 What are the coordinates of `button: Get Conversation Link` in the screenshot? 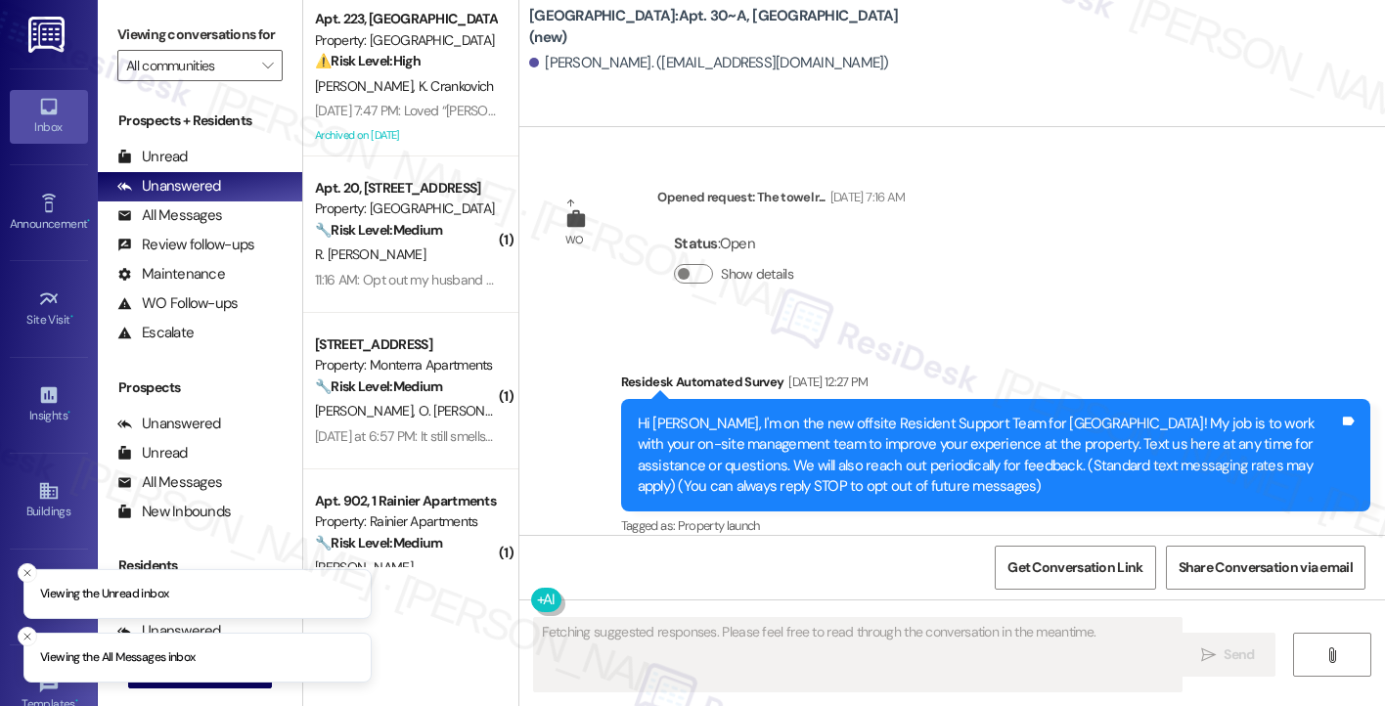 It's located at (1075, 567).